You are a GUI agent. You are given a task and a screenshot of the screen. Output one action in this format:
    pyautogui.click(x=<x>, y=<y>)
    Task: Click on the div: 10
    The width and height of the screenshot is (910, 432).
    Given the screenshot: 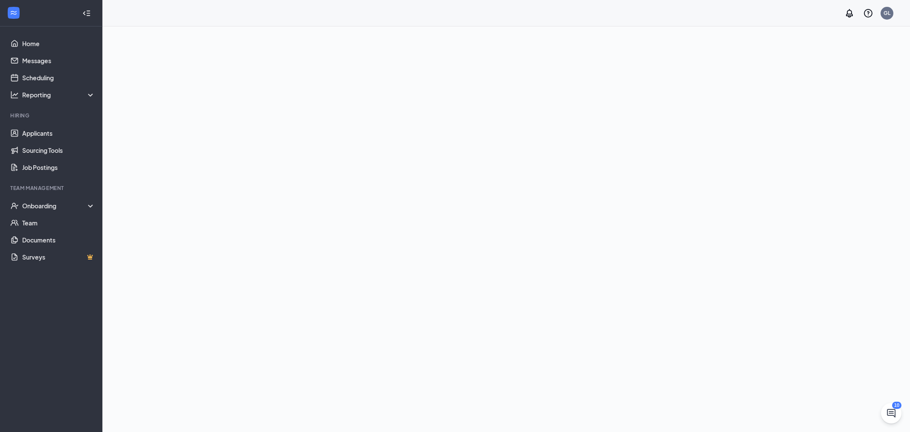 What is the action you would take?
    pyautogui.click(x=896, y=405)
    